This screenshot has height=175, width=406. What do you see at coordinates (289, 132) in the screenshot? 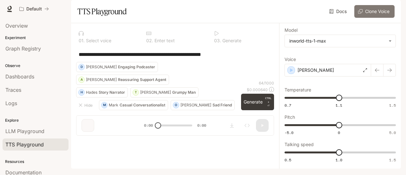
I see `span: -5.0` at bounding box center [289, 132].